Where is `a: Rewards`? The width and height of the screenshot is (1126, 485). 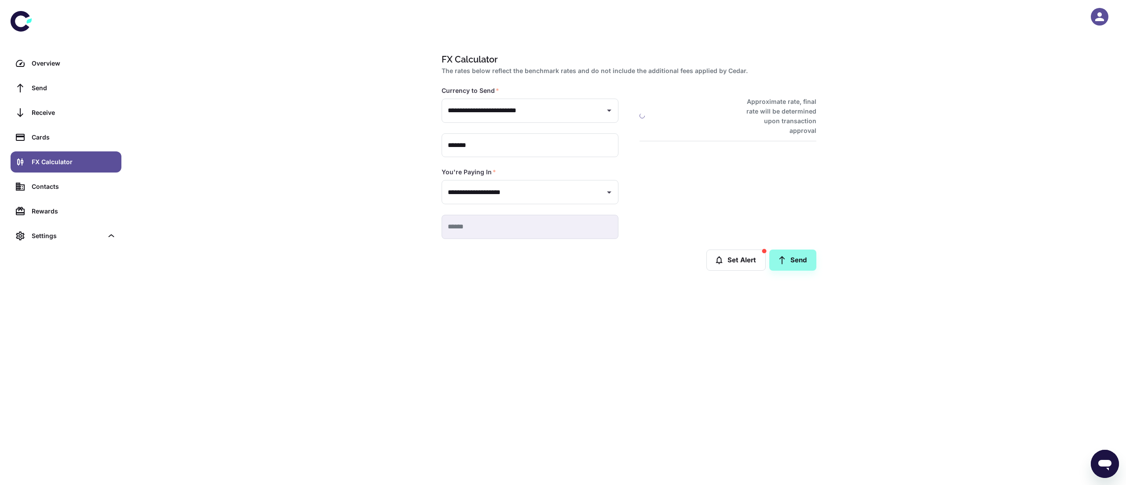 a: Rewards is located at coordinates (66, 211).